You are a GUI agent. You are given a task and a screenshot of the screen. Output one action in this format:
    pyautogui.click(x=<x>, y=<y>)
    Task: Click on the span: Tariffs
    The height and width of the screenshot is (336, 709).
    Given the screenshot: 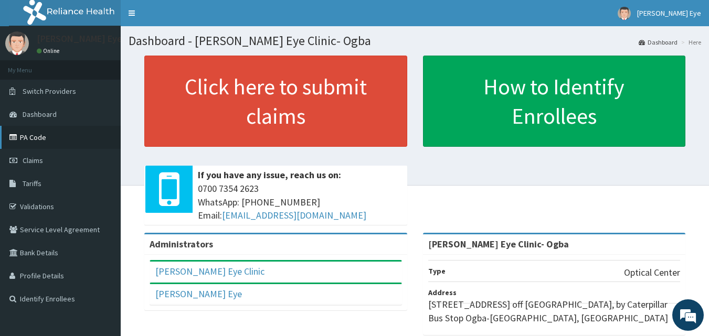 What is the action you would take?
    pyautogui.click(x=32, y=184)
    